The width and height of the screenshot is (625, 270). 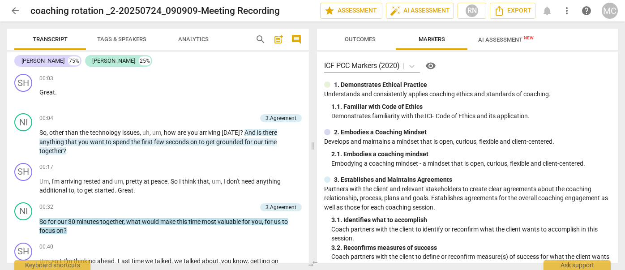 I want to click on span: make, so click(x=168, y=222).